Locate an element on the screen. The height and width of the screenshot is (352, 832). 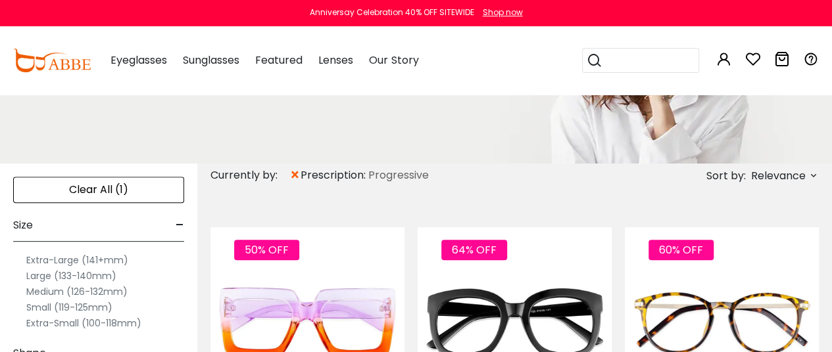
span: Size is located at coordinates (23, 226).